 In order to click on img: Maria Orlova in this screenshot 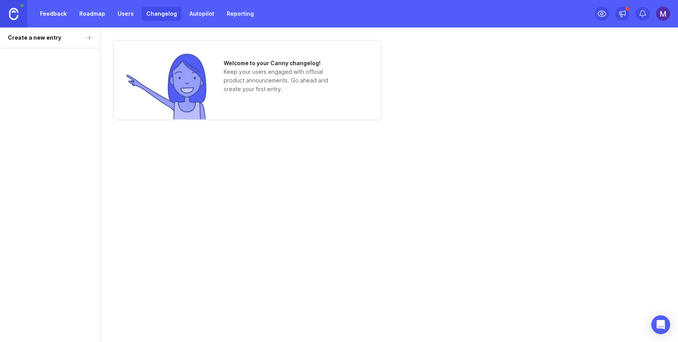, I will do `click(663, 14)`.